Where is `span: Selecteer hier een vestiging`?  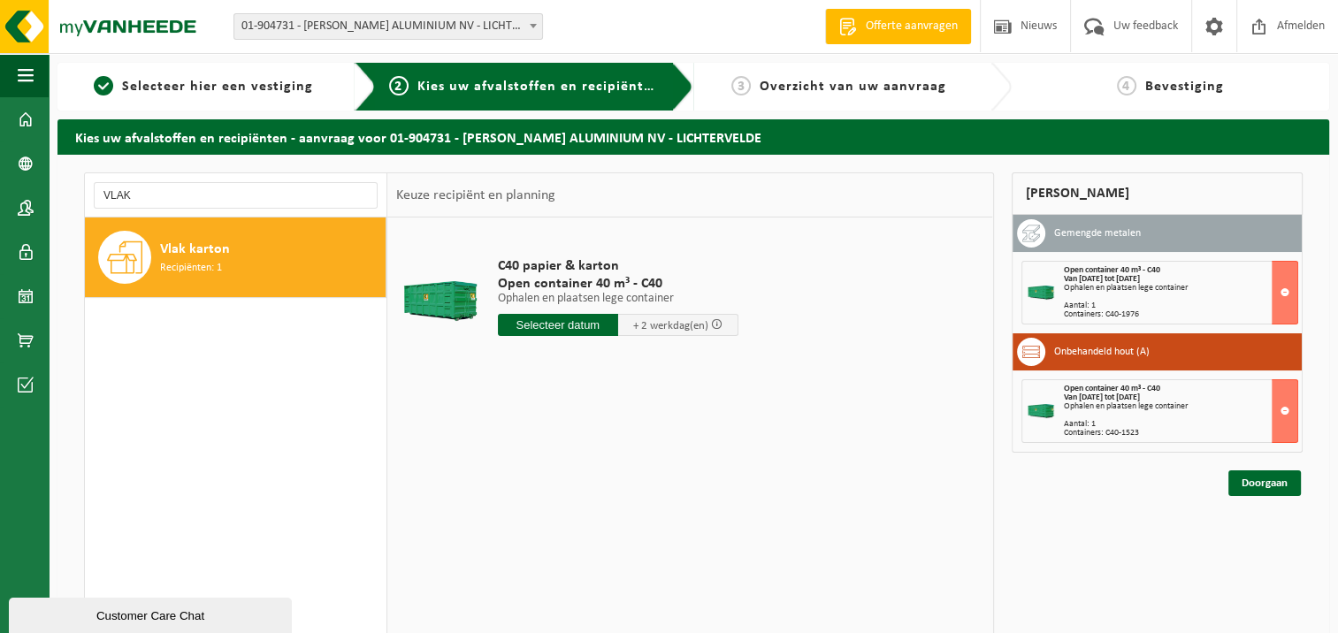
span: Selecteer hier een vestiging is located at coordinates (217, 87).